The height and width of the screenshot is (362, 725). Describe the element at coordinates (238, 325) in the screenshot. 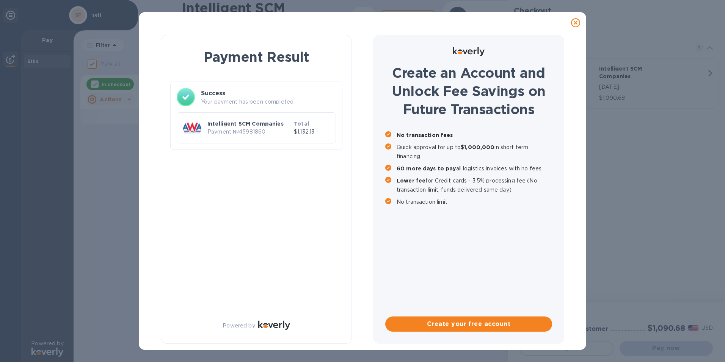

I see `p: Powered by` at that location.